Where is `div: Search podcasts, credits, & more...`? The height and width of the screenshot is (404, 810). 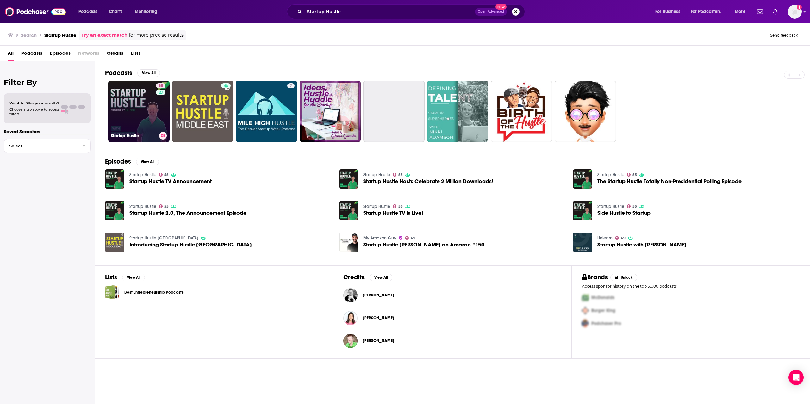 div: Search podcasts, credits, & more... is located at coordinates (412, 12).